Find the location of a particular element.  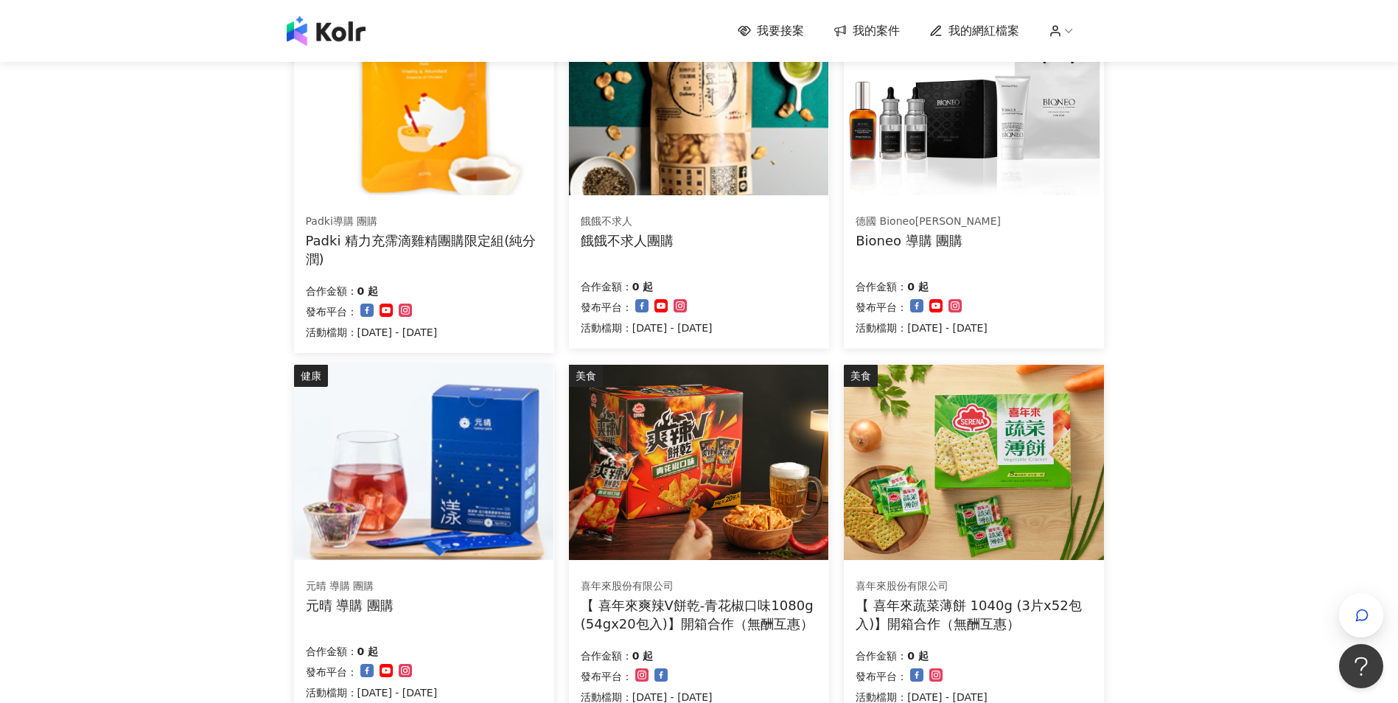

div: 餓餓不求人 is located at coordinates (627, 222).